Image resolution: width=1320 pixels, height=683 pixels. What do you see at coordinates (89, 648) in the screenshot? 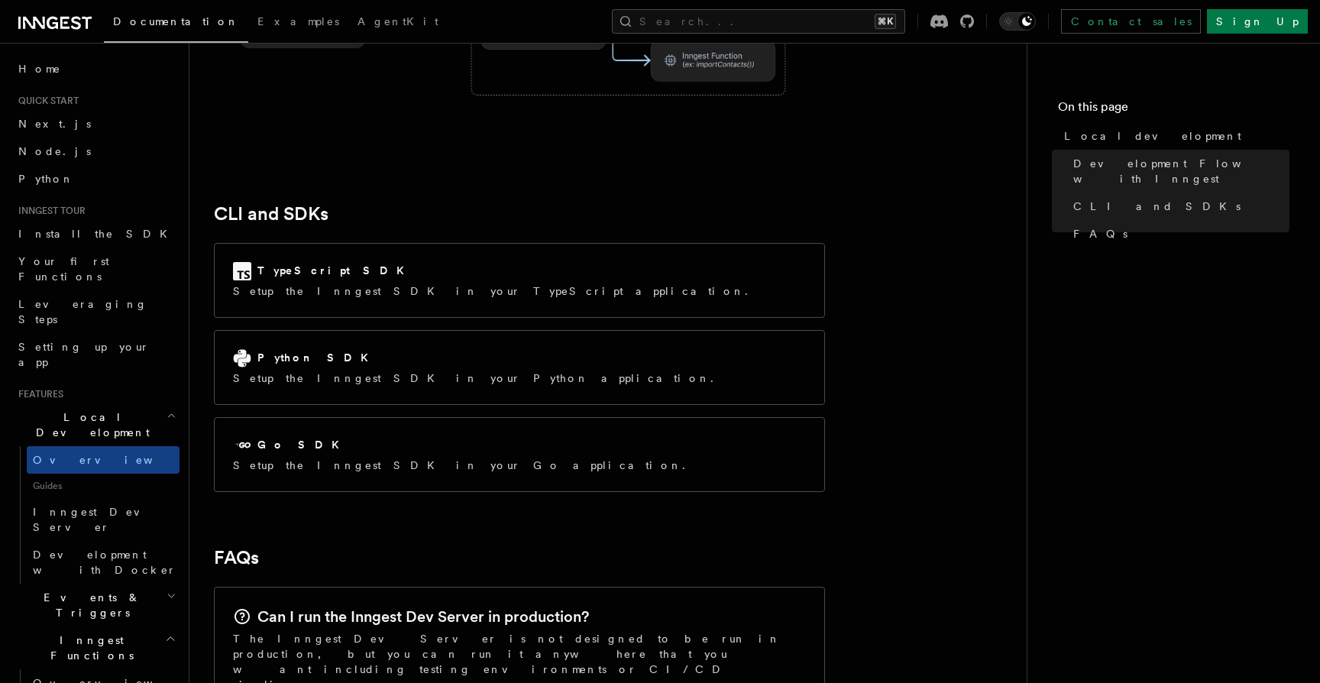
I see `span: Inngest Functions` at bounding box center [89, 648].